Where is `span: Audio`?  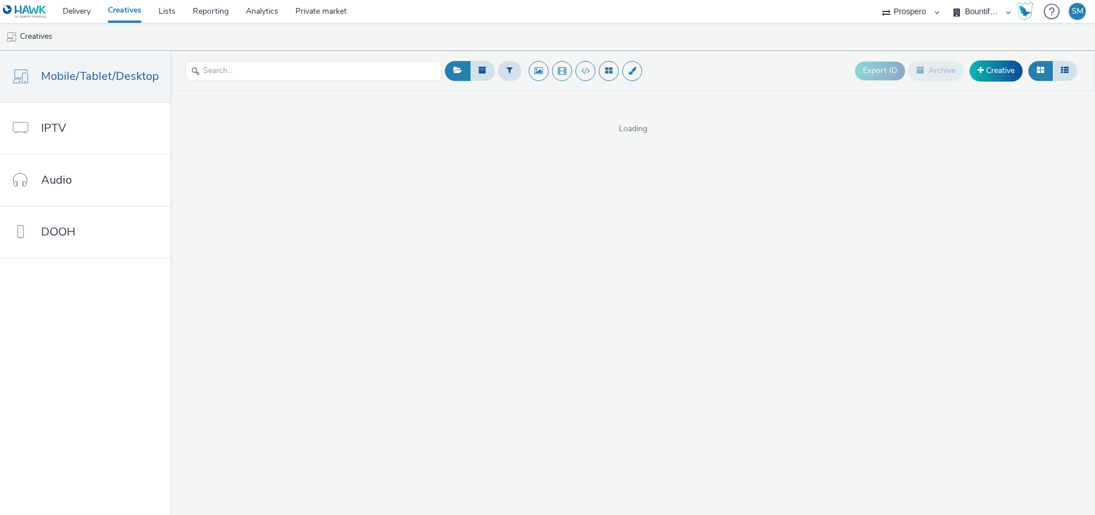 span: Audio is located at coordinates (56, 180).